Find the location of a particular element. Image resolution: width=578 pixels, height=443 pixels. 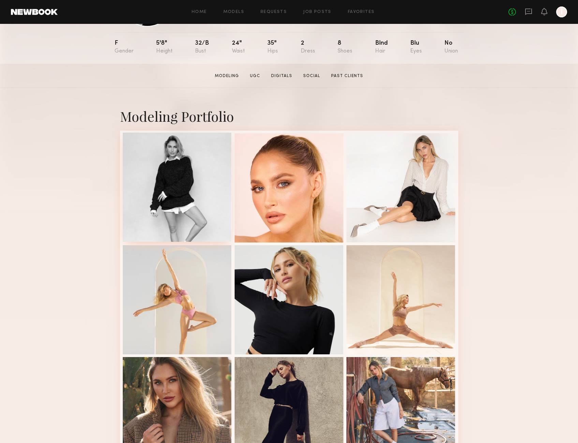

a: Past Clients is located at coordinates (347, 76).